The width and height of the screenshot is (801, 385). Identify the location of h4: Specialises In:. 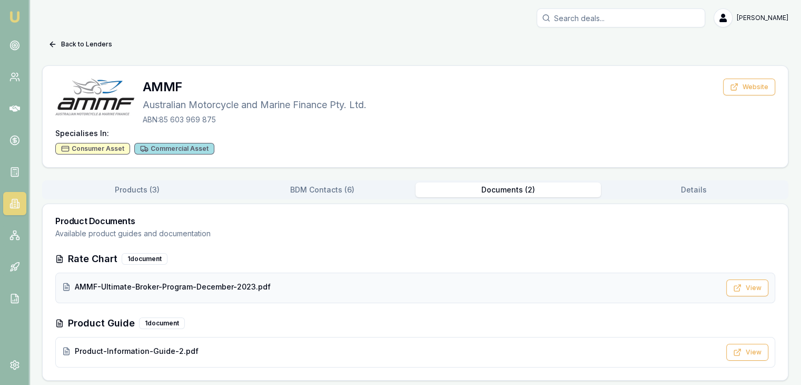
(415, 133).